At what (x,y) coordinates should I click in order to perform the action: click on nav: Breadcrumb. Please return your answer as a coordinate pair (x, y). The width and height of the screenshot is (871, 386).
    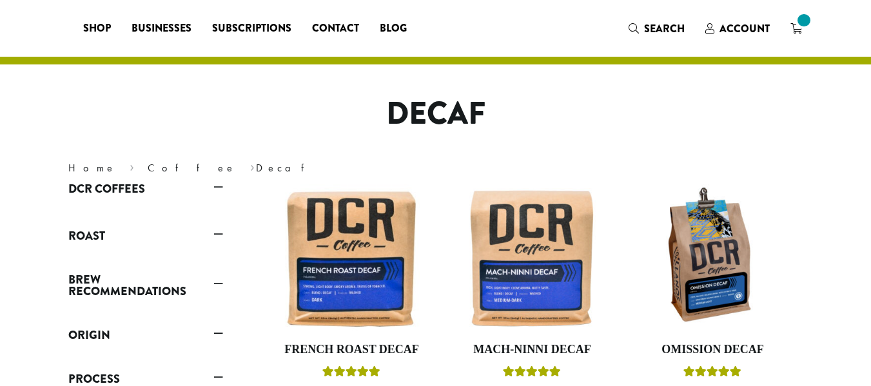
    Looking at the image, I should click on (243, 168).